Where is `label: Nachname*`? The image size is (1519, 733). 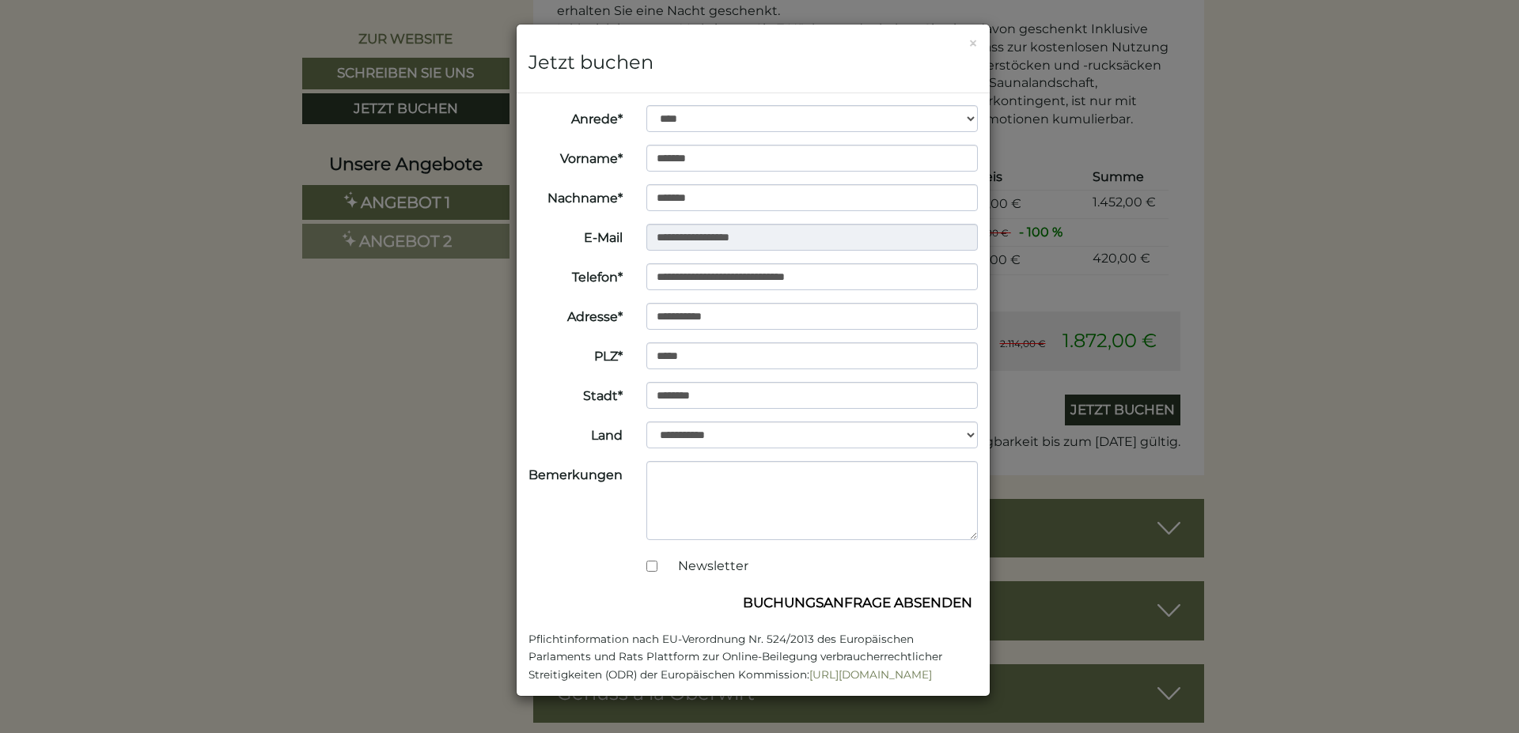 label: Nachname* is located at coordinates (576, 196).